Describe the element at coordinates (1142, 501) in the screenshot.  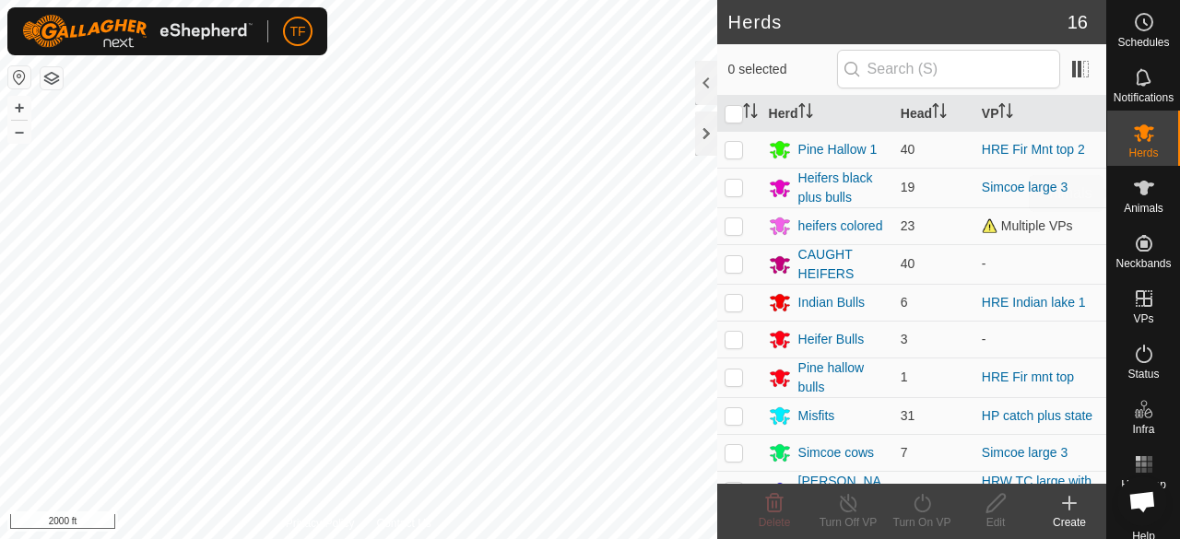
I see `div: Open chat` at that location.